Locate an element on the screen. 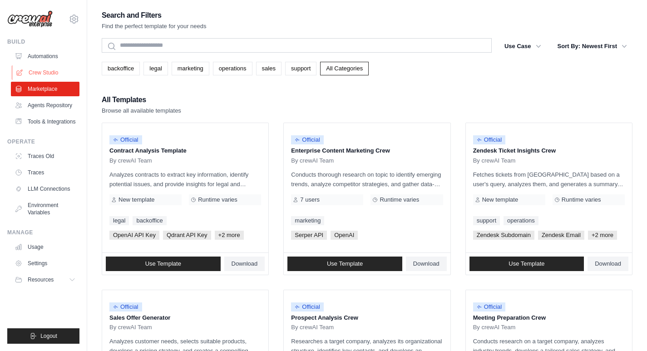 This screenshot has height=351, width=647. p: Find the perfect template for your needs is located at coordinates (154, 26).